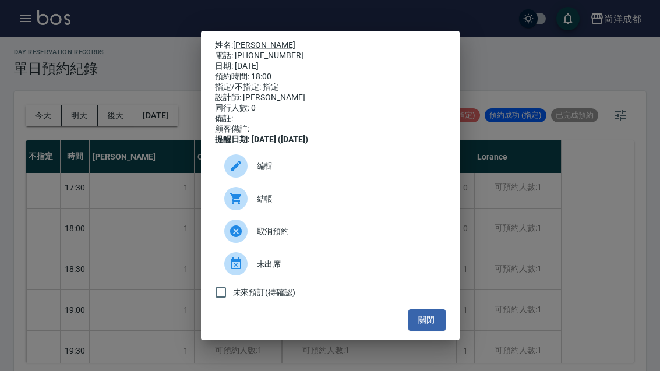 This screenshot has height=371, width=660. Describe the element at coordinates (330, 45) in the screenshot. I see `p: 姓名:` at that location.